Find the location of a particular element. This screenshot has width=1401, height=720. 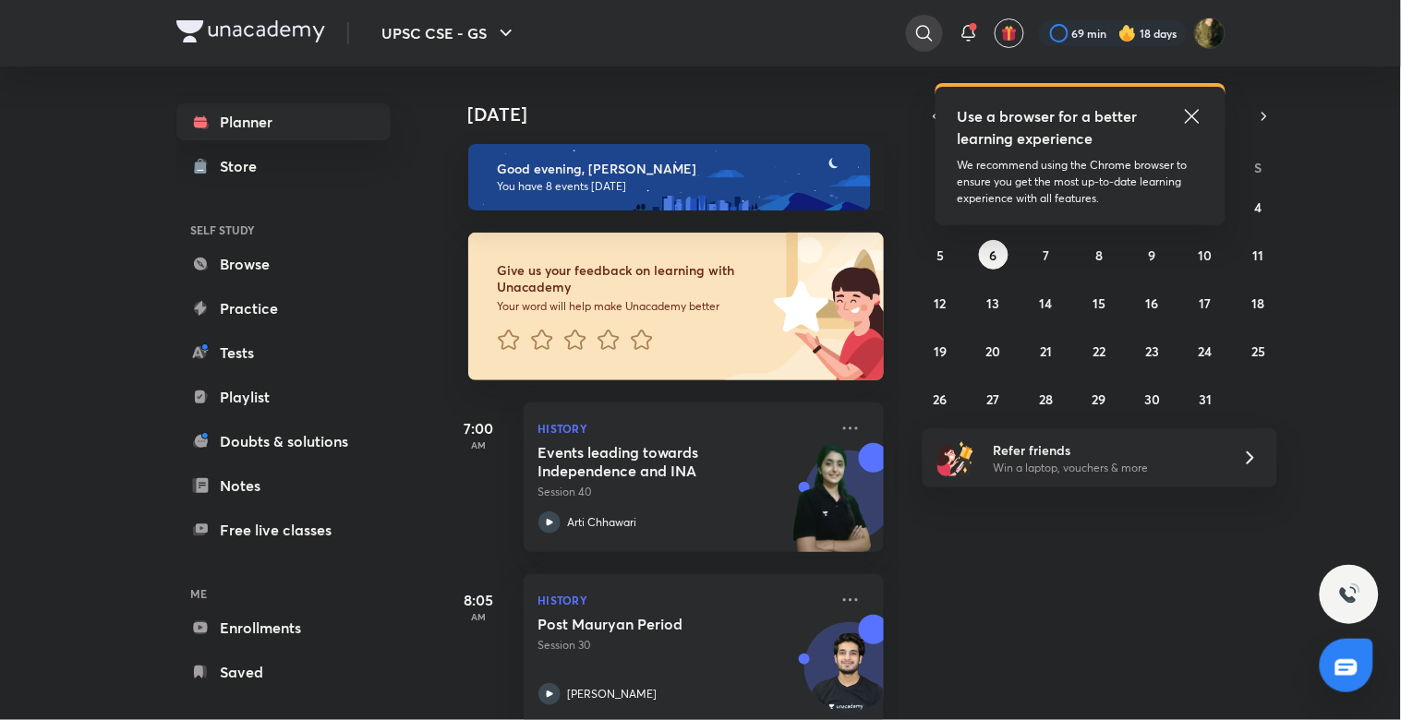

a: Notes is located at coordinates (283, 486).